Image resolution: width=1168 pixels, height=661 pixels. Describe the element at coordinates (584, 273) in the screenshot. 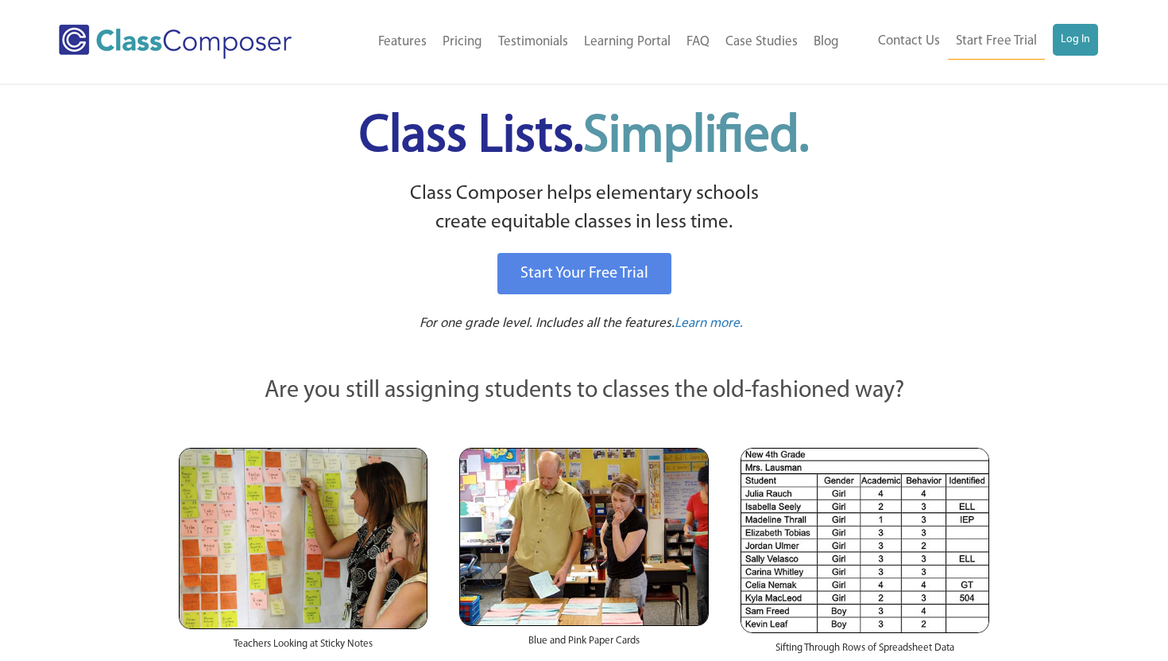

I see `a: Start Your Free Trial` at that location.